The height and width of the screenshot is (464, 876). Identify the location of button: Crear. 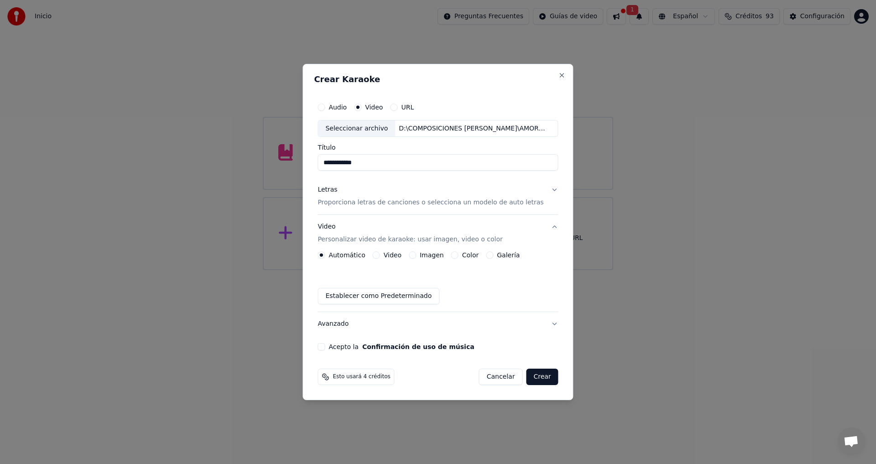
(542, 377).